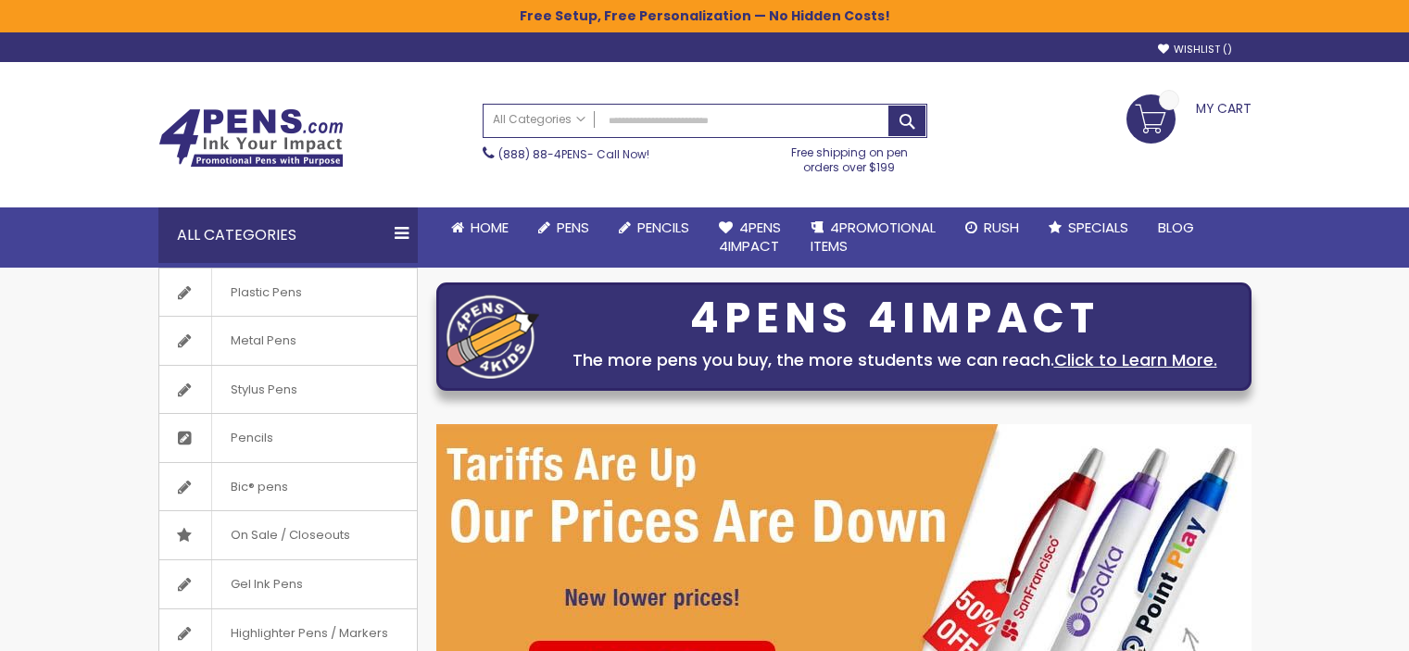  Describe the element at coordinates (480, 228) in the screenshot. I see `a: Home` at that location.